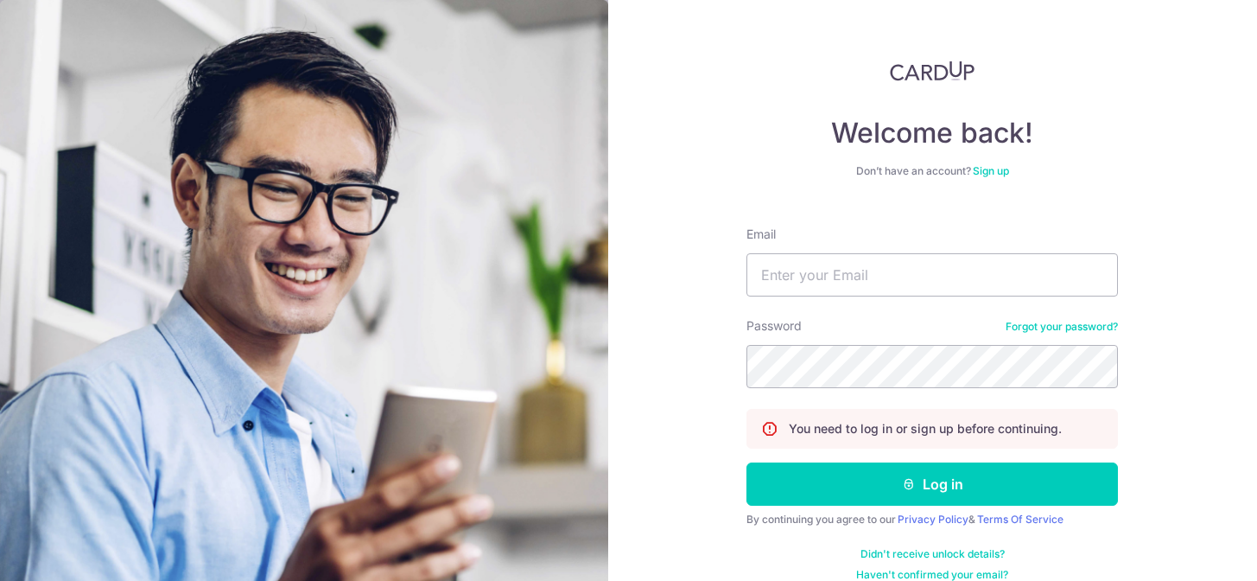  I want to click on h4: Welcome back!, so click(932, 133).